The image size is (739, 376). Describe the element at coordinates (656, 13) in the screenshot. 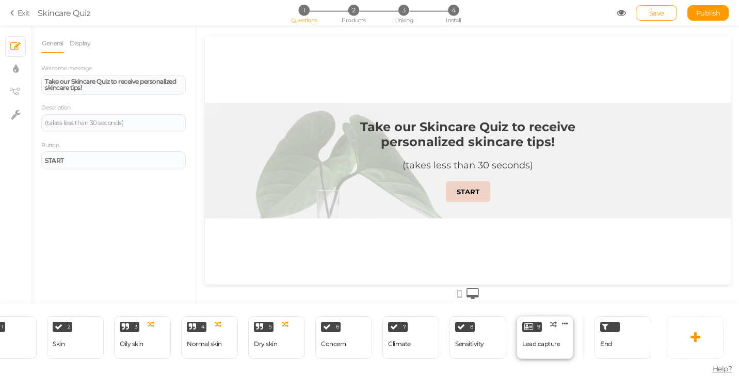

I see `span: Save` at that location.